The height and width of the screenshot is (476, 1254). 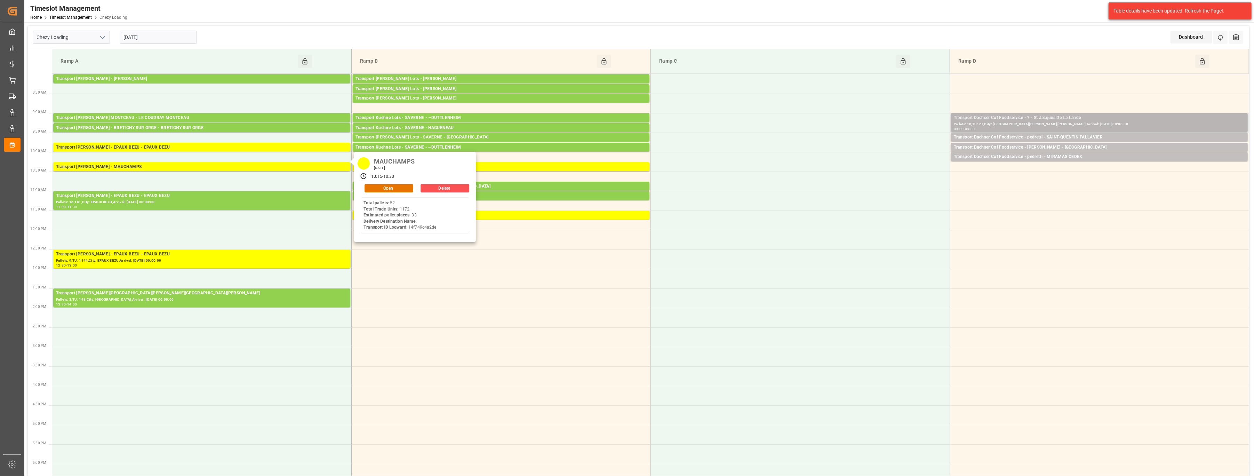 I want to click on b: Total pallets, so click(x=376, y=203).